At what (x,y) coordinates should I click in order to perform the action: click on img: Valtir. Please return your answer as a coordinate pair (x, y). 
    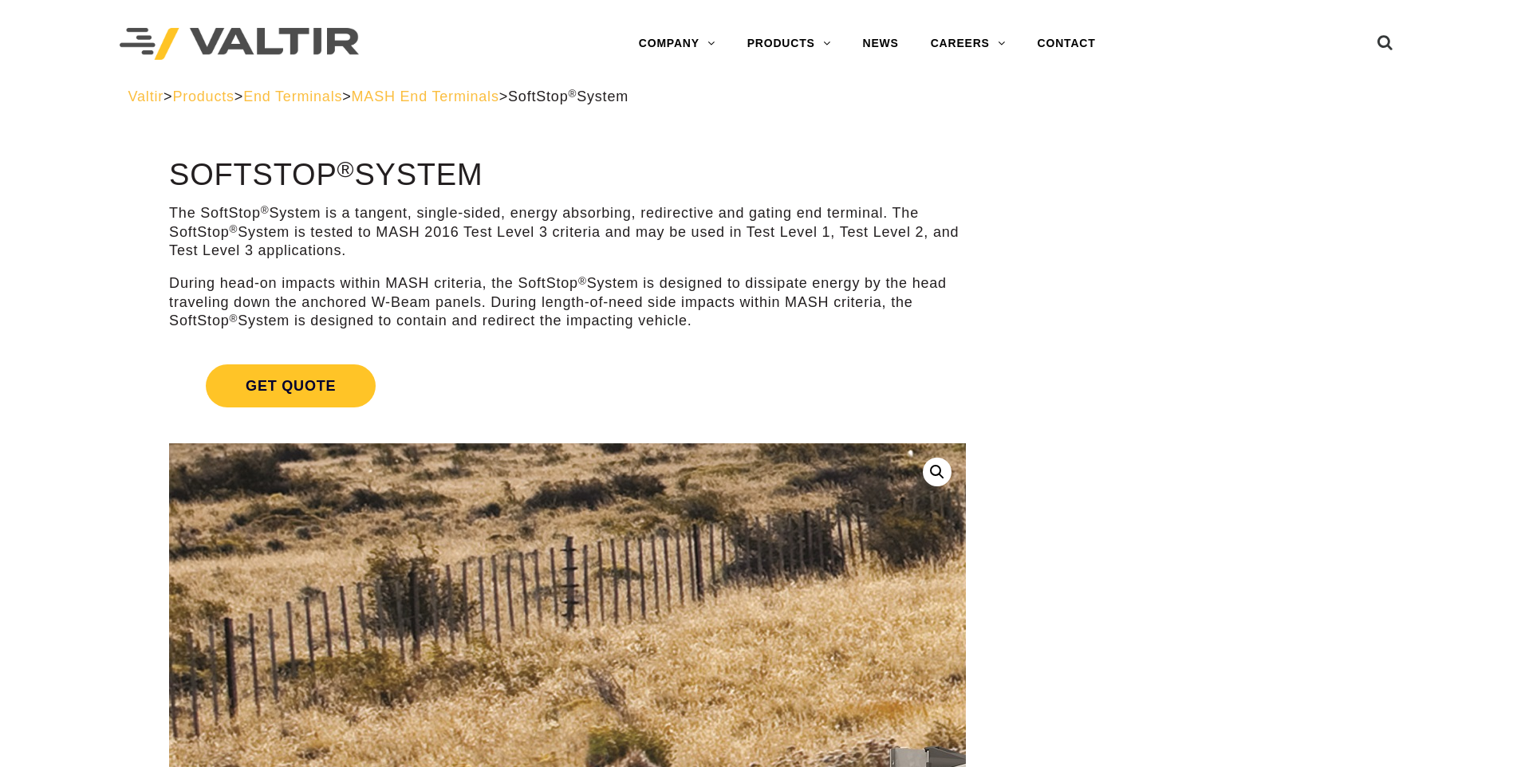
    Looking at the image, I should click on (239, 44).